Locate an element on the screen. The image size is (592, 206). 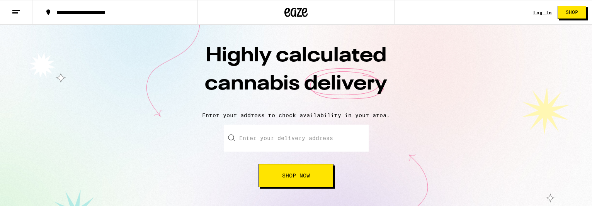
input: Enter your delivery address is located at coordinates (296, 138).